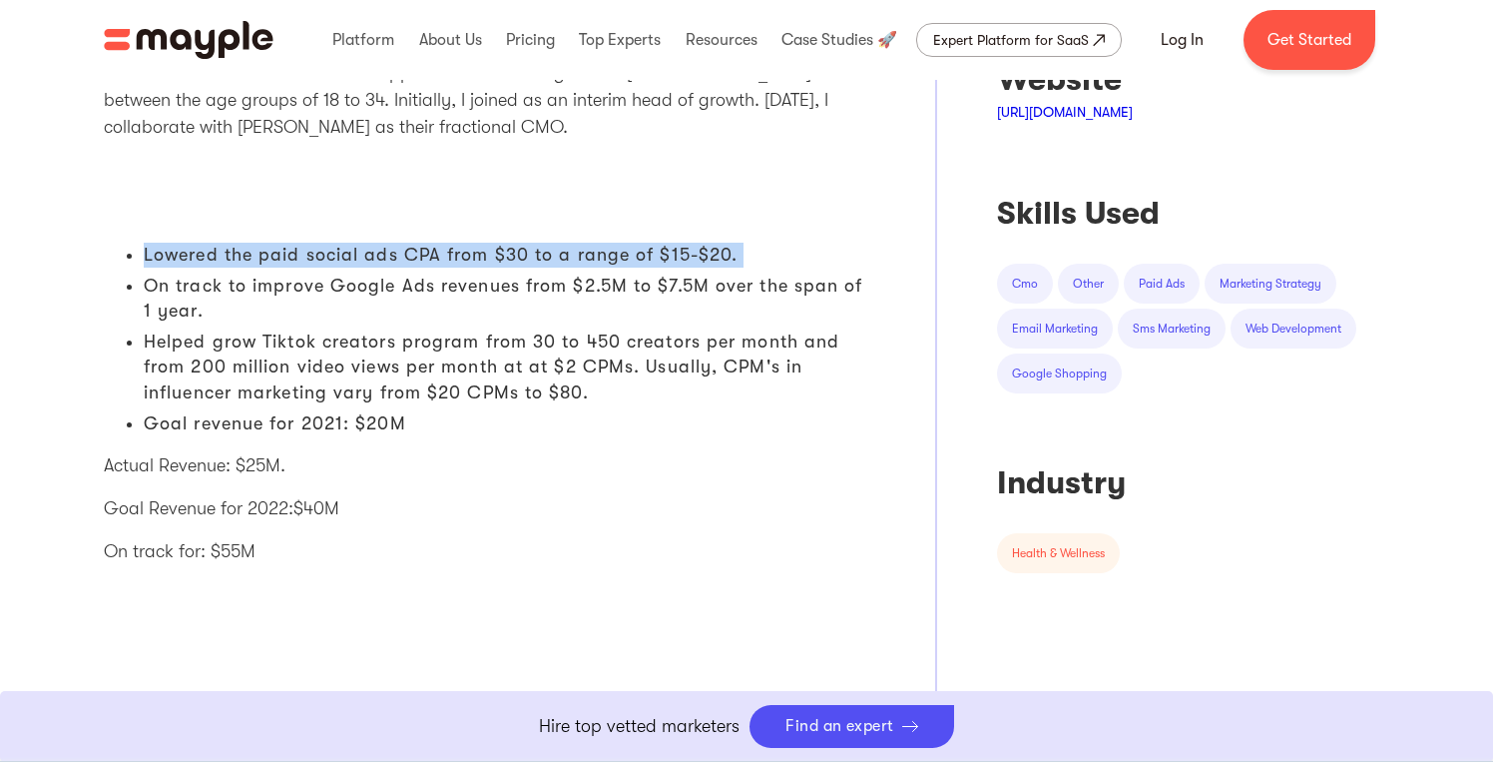 This screenshot has height=762, width=1493. What do you see at coordinates (1025, 283) in the screenshot?
I see `div: cmo` at bounding box center [1025, 283].